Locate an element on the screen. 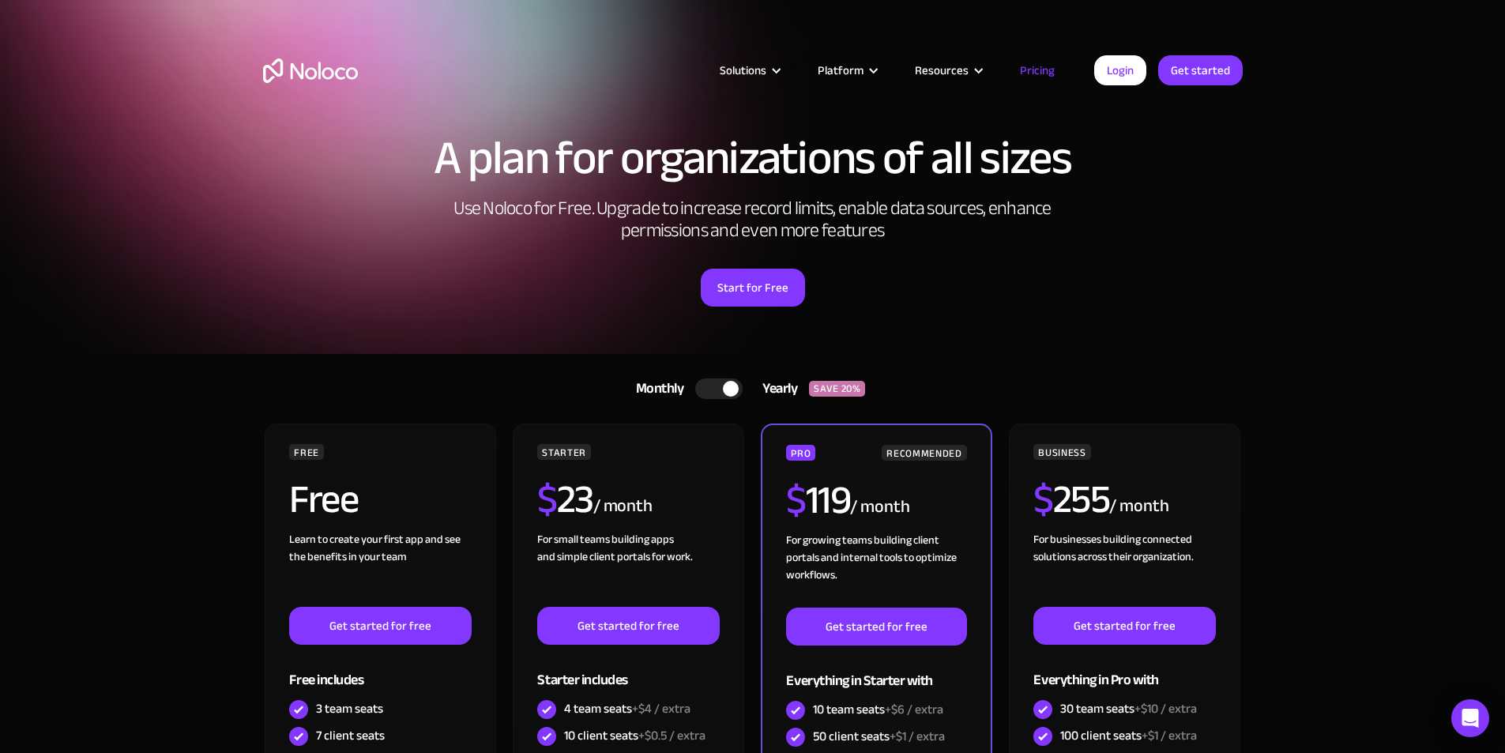  div: Yearly is located at coordinates (776, 389).